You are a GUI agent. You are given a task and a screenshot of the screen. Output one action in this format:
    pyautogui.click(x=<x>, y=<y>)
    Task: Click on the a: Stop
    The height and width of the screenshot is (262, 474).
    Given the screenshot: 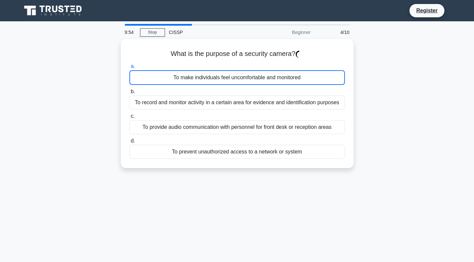 What is the action you would take?
    pyautogui.click(x=152, y=32)
    